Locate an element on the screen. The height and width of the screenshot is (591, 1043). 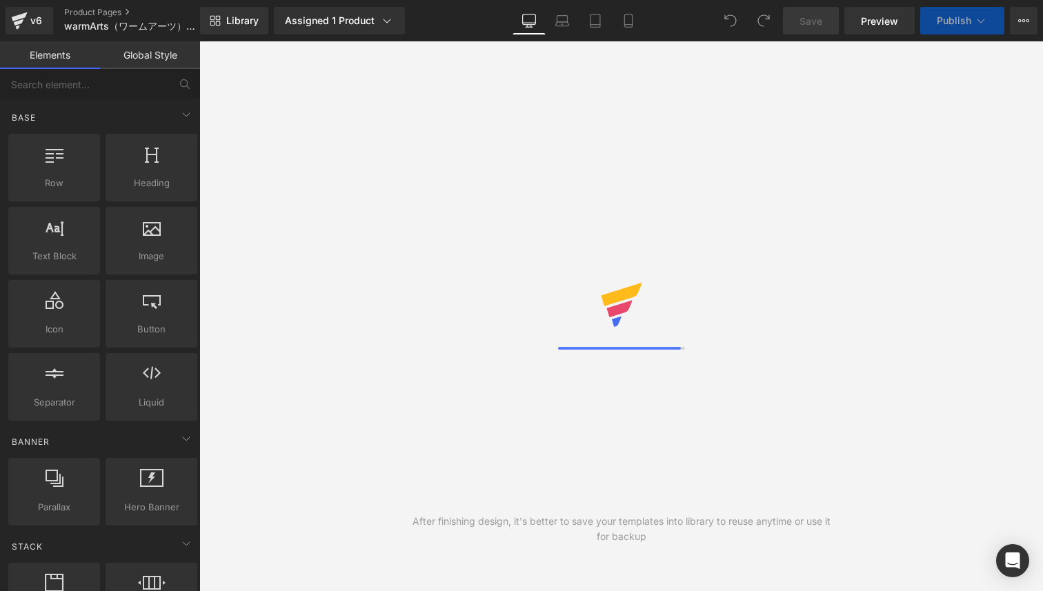
span: Parallax is located at coordinates (54, 507).